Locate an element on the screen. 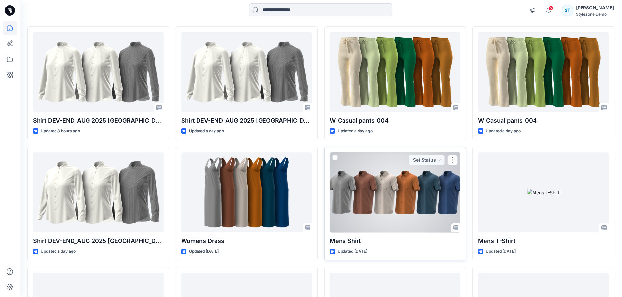 Image resolution: width=622 pixels, height=297 pixels. a: Womens Dress is located at coordinates (246, 193).